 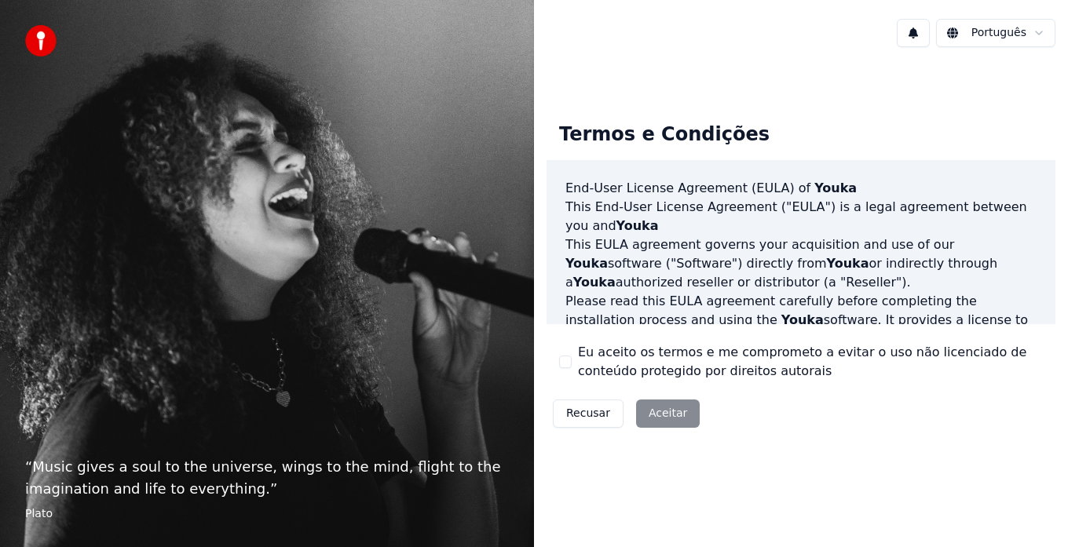 What do you see at coordinates (664, 135) in the screenshot?
I see `div: Termos e Condições` at bounding box center [664, 135].